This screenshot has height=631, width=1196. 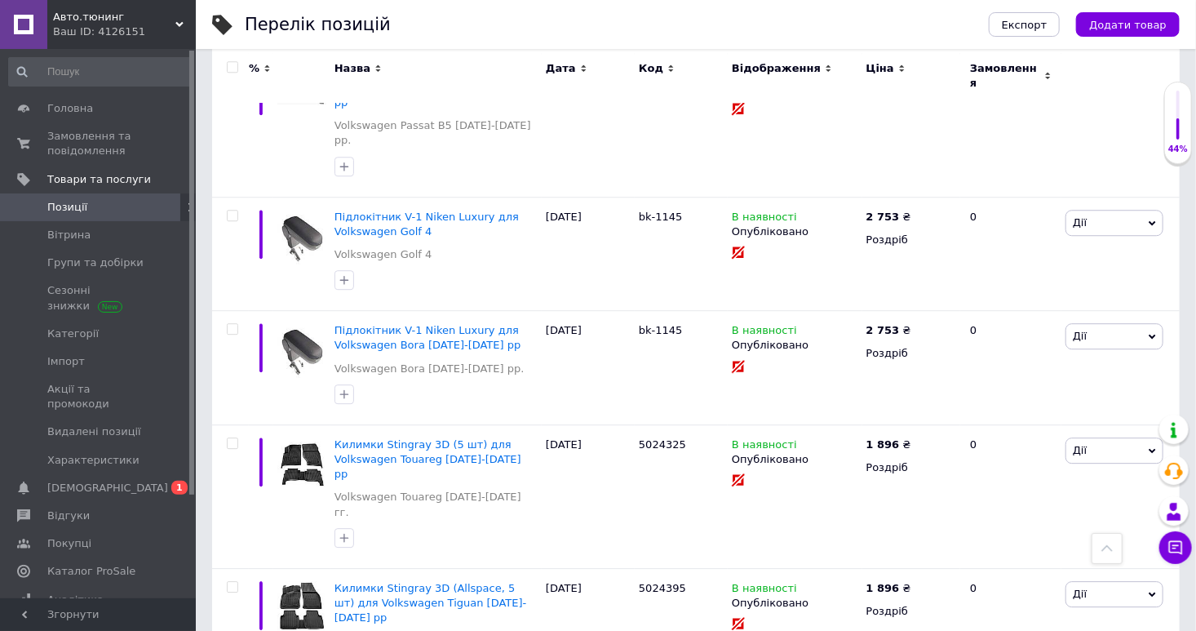 What do you see at coordinates (66, 361) in the screenshot?
I see `span: Імпорт` at bounding box center [66, 361].